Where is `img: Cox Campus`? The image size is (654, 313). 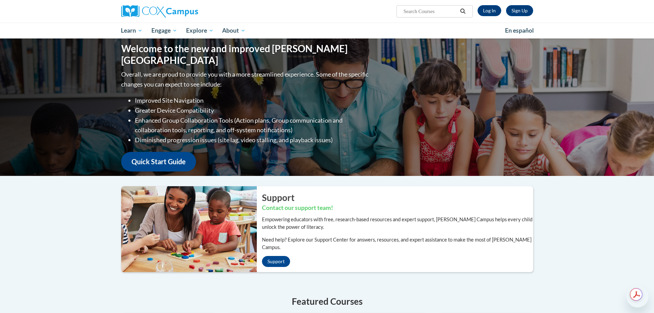
img: Cox Campus is located at coordinates (160, 11).